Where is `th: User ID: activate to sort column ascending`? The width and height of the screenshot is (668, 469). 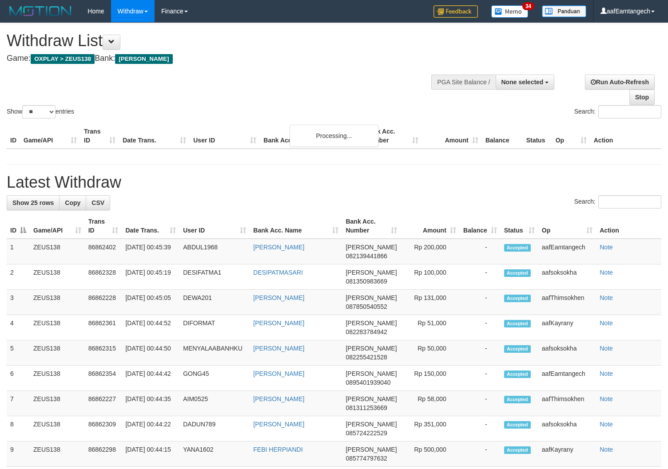
th: User ID: activate to sort column ascending is located at coordinates (214, 226).